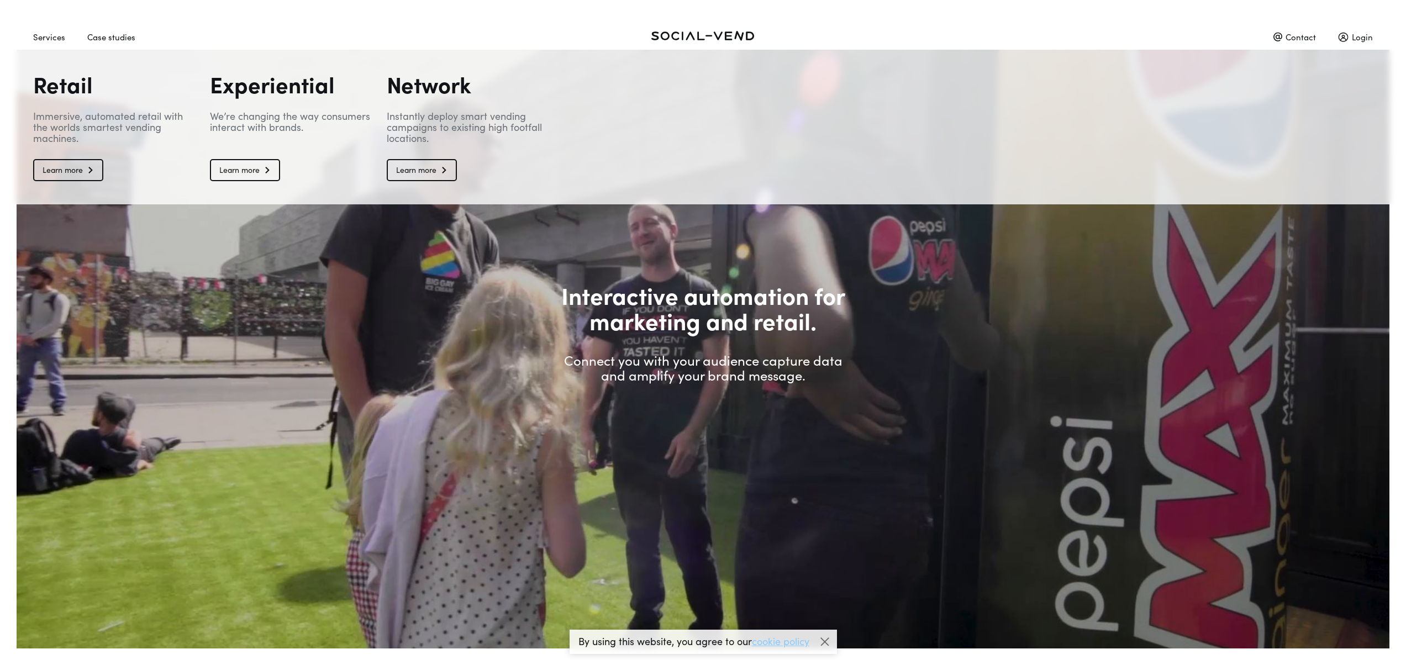 The width and height of the screenshot is (1406, 665). I want to click on nav: Main, so click(703, 127).